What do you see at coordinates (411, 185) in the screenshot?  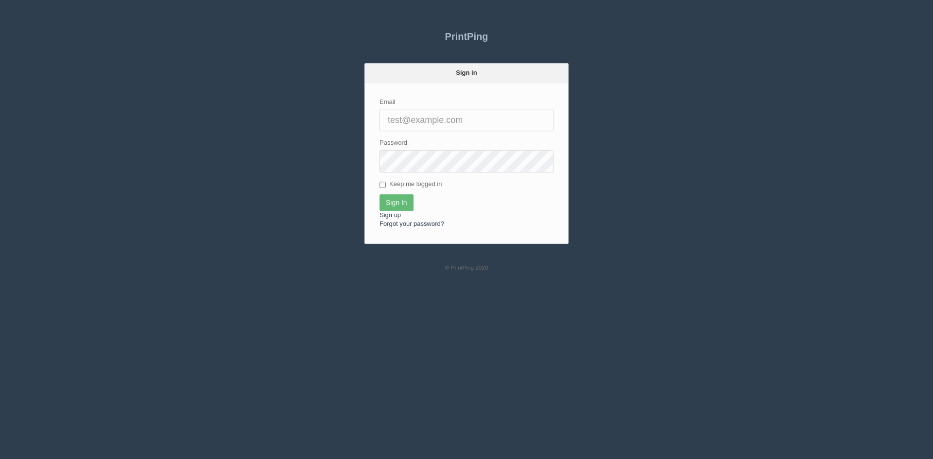 I see `label: Keep me logged in` at bounding box center [411, 185].